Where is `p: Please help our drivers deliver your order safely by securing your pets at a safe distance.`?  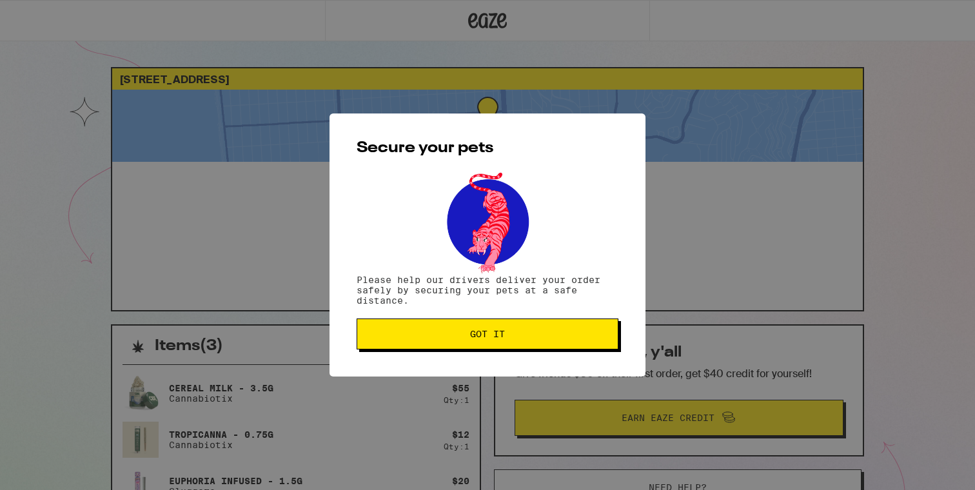
p: Please help our drivers deliver your order safely by securing your pets at a safe distance. is located at coordinates (487, 290).